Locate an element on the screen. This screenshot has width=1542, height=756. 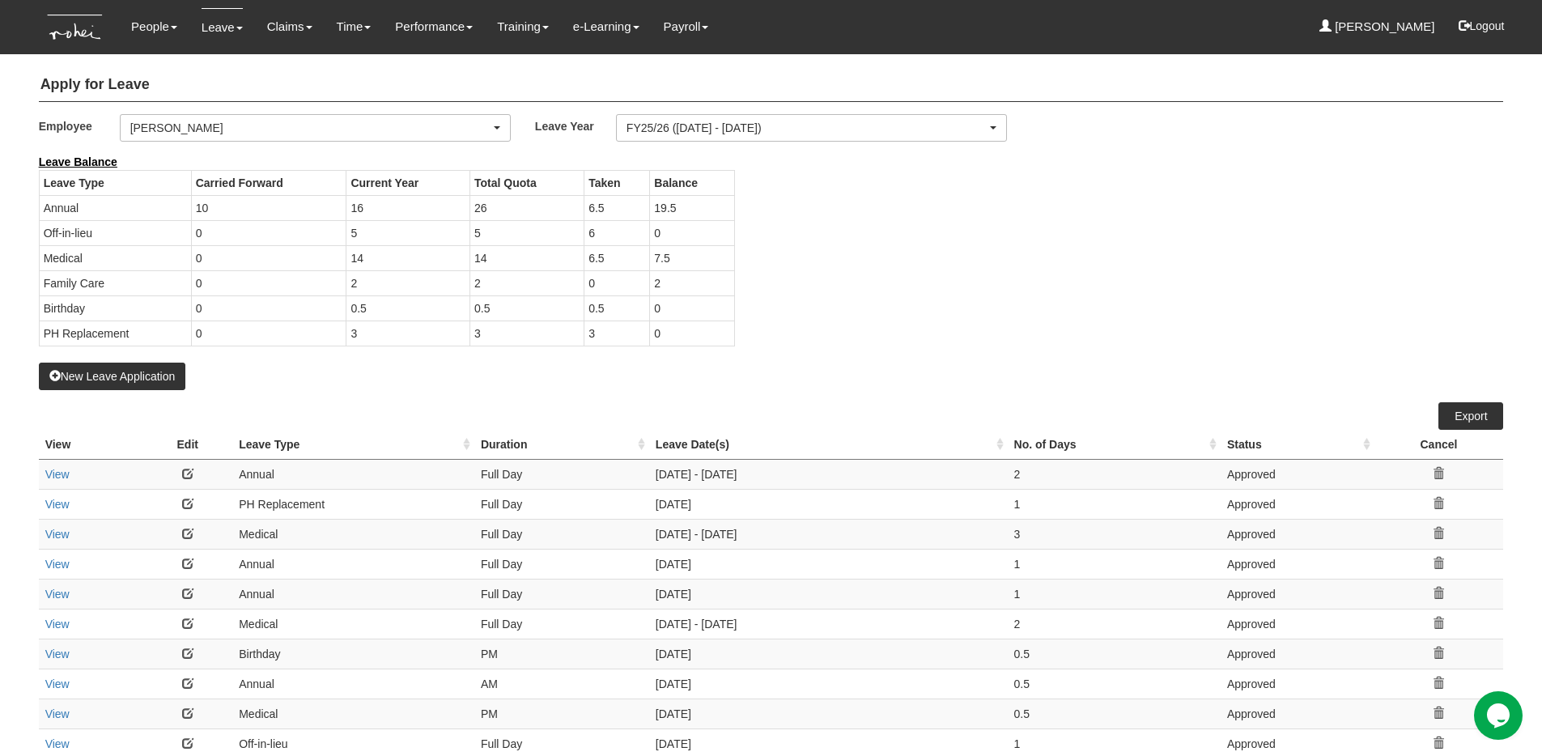
th: Total Quota is located at coordinates (526, 182).